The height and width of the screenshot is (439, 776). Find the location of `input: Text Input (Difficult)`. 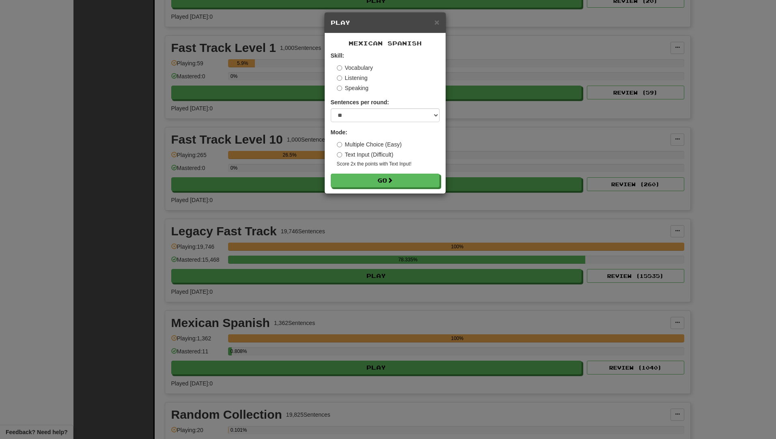

input: Text Input (Difficult) is located at coordinates (339, 155).